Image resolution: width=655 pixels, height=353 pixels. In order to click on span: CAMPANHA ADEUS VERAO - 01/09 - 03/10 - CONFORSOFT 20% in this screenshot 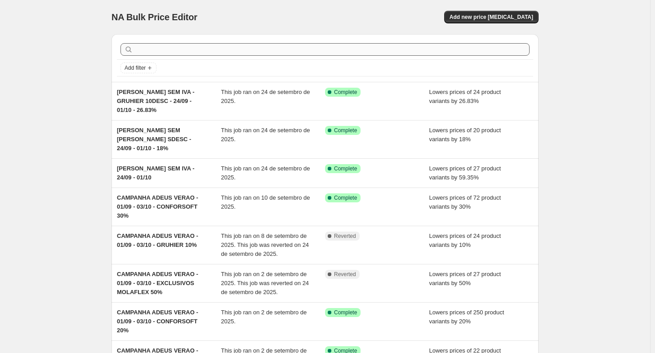, I will do `click(157, 321)`.